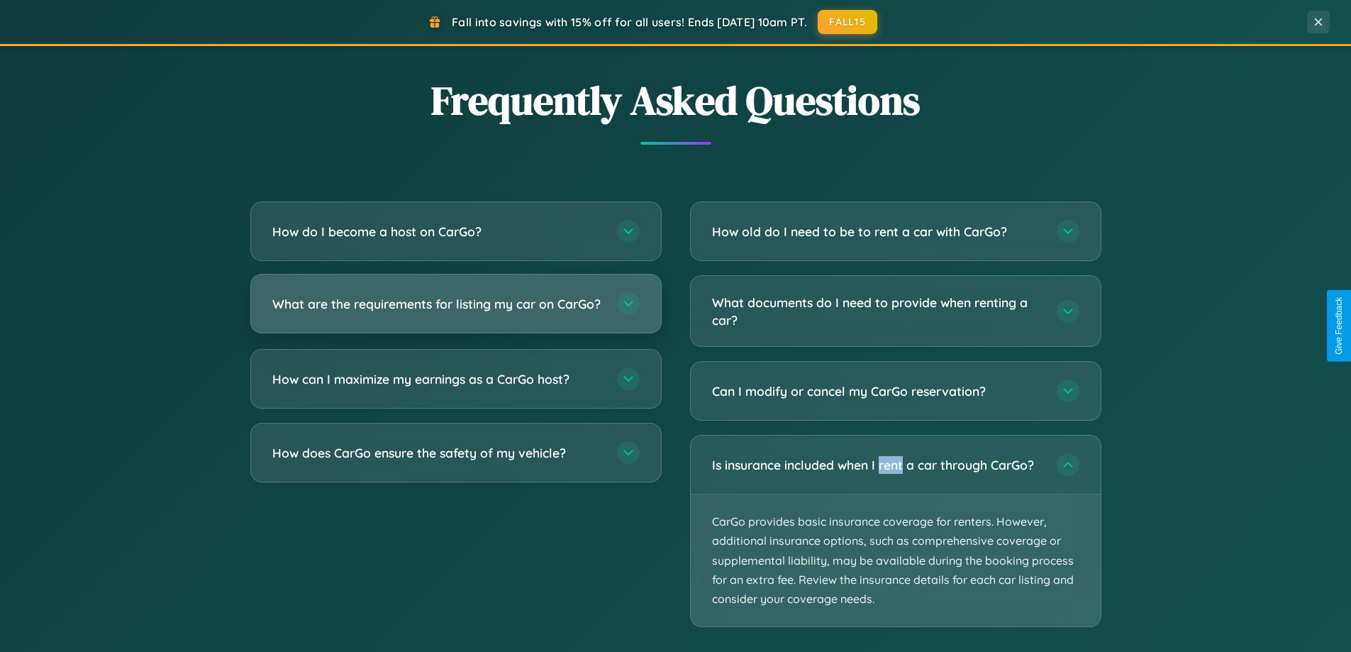 Image resolution: width=1351 pixels, height=652 pixels. I want to click on h3: Is insurance included when I rent a car through CarGo?, so click(877, 464).